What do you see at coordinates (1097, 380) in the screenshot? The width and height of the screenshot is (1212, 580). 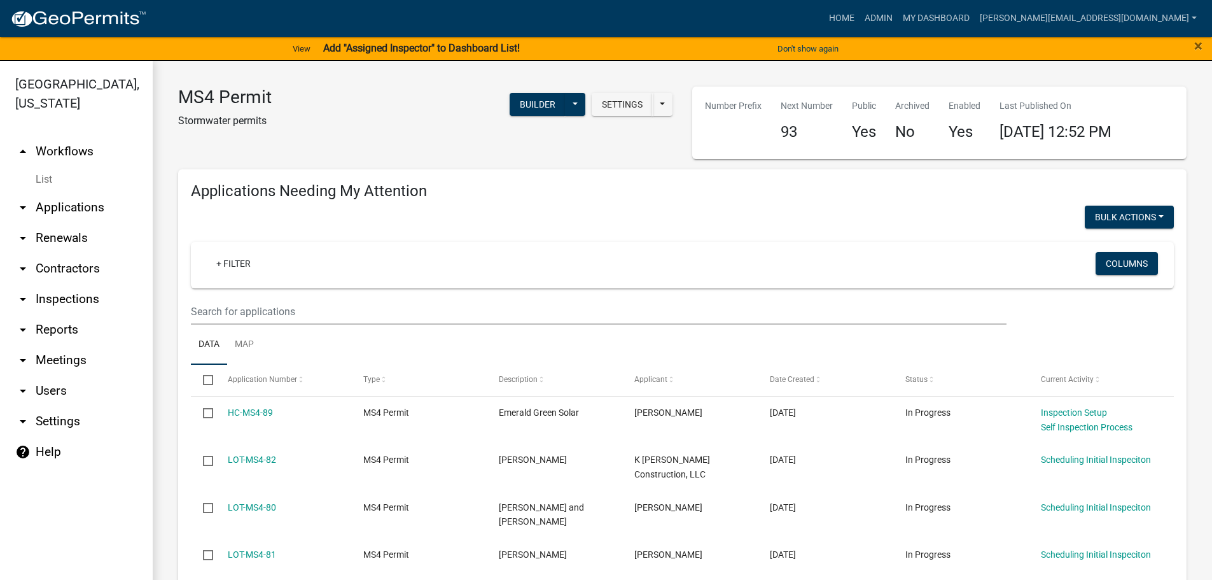 I see `datatable-header-cell: Current Activity` at bounding box center [1097, 380].